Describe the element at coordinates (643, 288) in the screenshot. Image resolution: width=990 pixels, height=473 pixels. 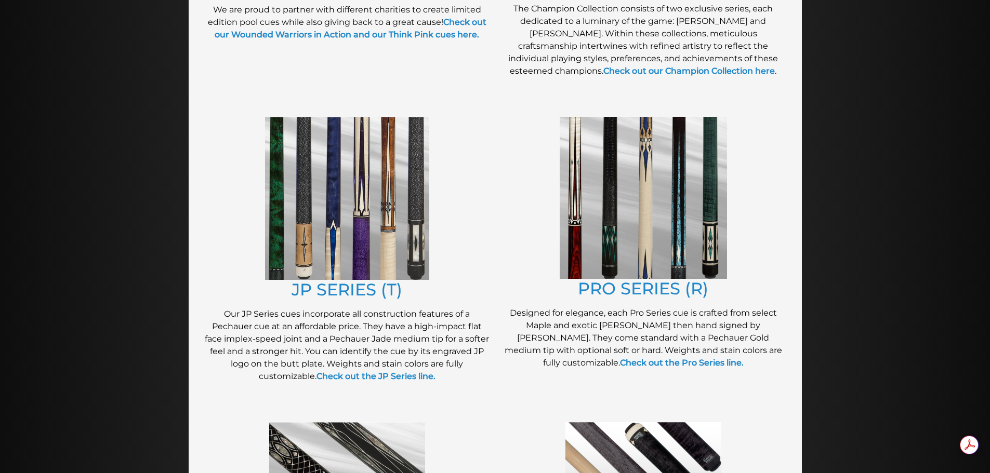
I see `a: PRO SERIES (R)` at that location.